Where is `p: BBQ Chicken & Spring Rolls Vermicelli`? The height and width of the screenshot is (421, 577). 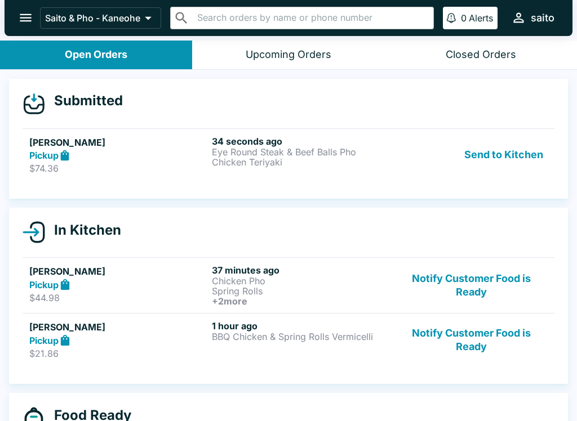
p: BBQ Chicken & Spring Rolls Vermicelli is located at coordinates (301, 337).